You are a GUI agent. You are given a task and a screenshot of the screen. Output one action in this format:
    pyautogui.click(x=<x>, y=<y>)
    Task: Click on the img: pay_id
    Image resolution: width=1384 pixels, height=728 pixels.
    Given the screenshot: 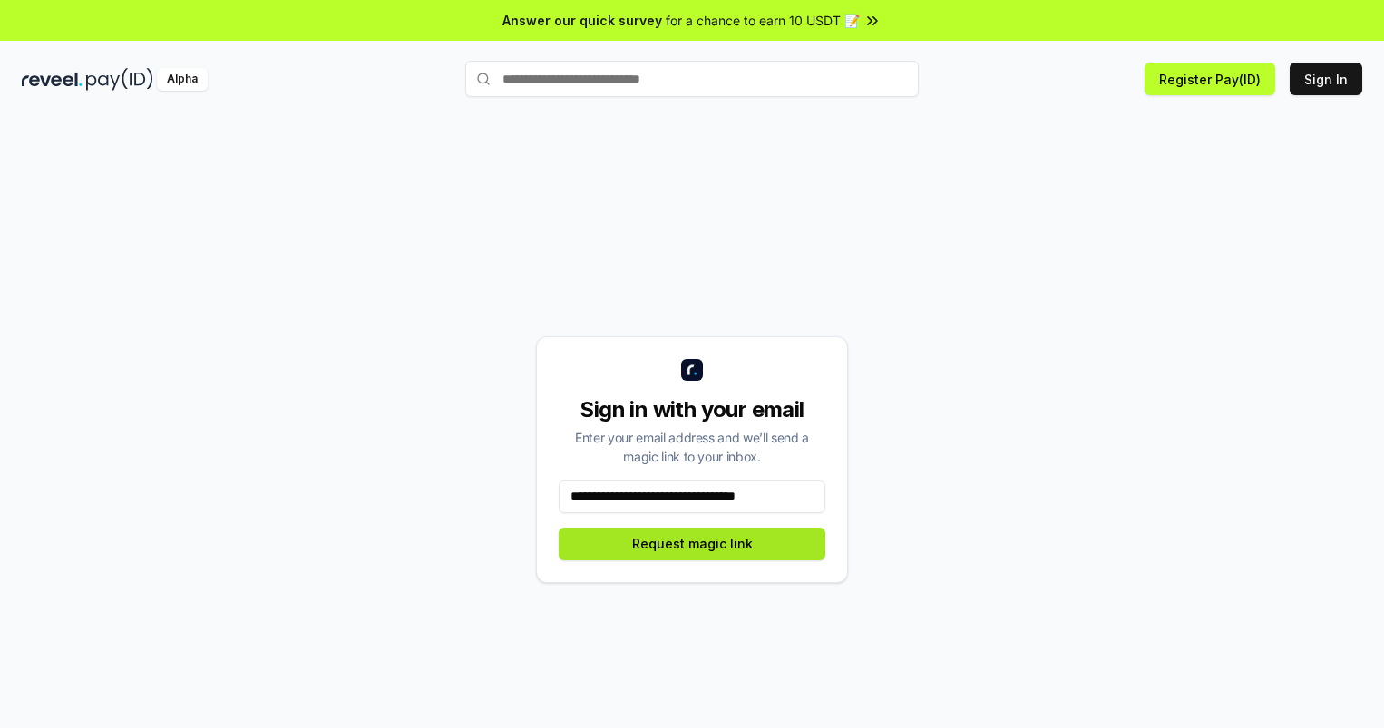 What is the action you would take?
    pyautogui.click(x=120, y=79)
    